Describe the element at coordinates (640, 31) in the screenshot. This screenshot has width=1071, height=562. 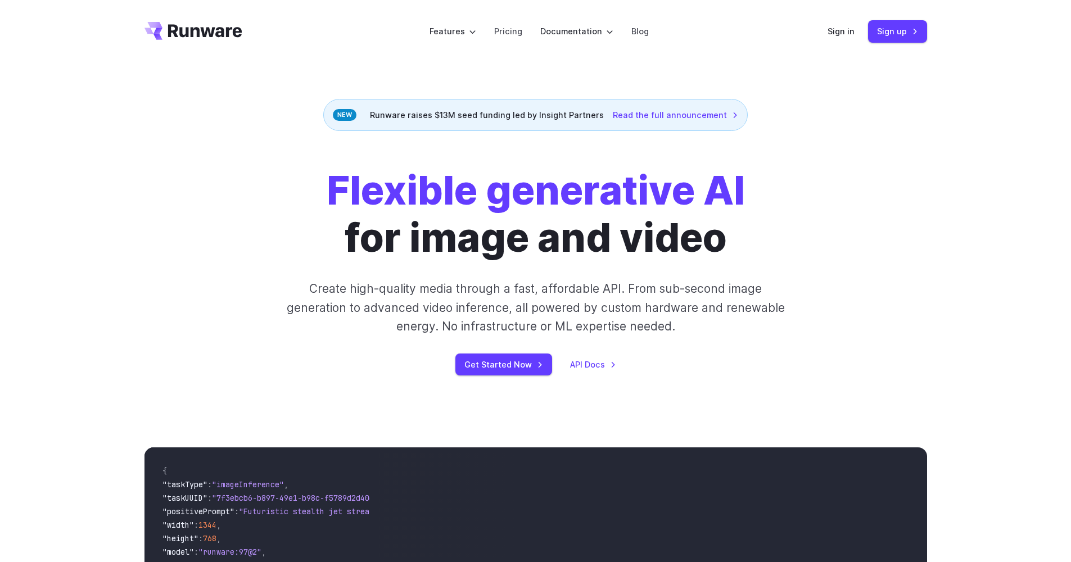
I see `a: Blog` at that location.